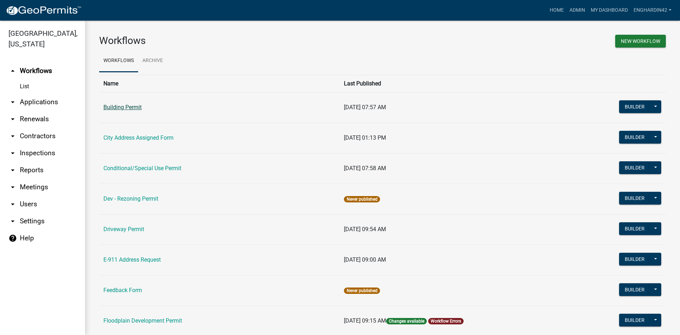  What do you see at coordinates (124, 229) in the screenshot?
I see `a: Driveway Permit` at bounding box center [124, 229].